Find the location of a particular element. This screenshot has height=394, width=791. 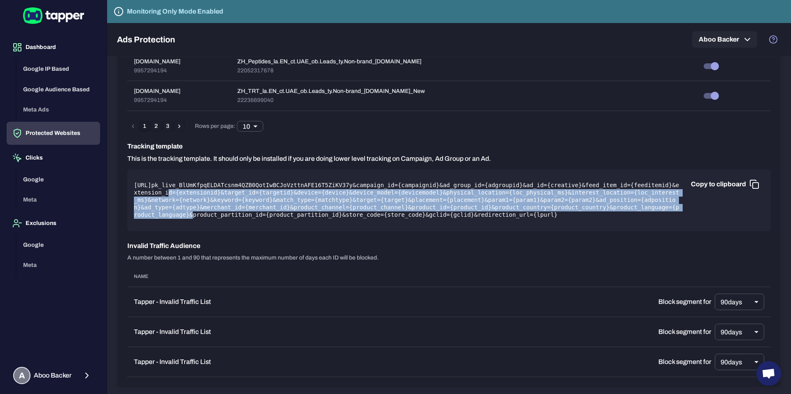

a: Clicks is located at coordinates (53, 157).